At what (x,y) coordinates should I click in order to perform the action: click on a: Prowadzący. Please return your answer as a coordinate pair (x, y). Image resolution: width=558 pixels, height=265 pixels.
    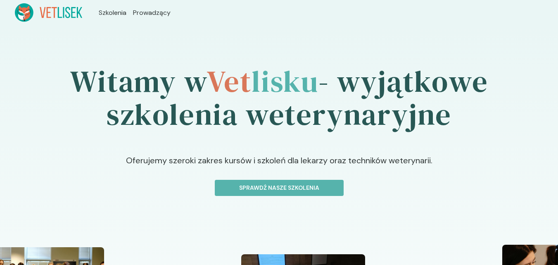
    Looking at the image, I should click on (152, 13).